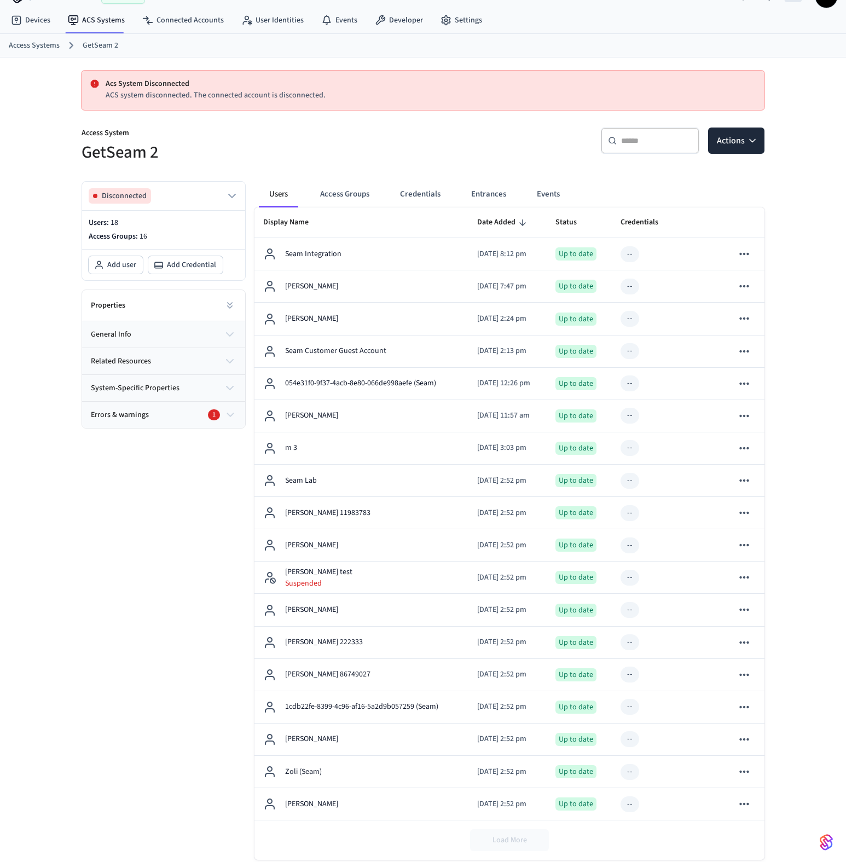 The image size is (846, 862). I want to click on span: Add Credential, so click(192, 265).